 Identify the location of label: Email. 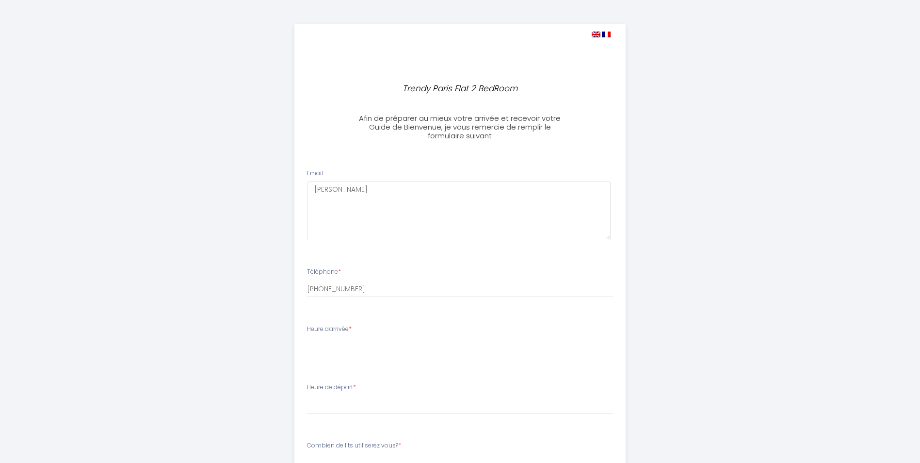
(315, 173).